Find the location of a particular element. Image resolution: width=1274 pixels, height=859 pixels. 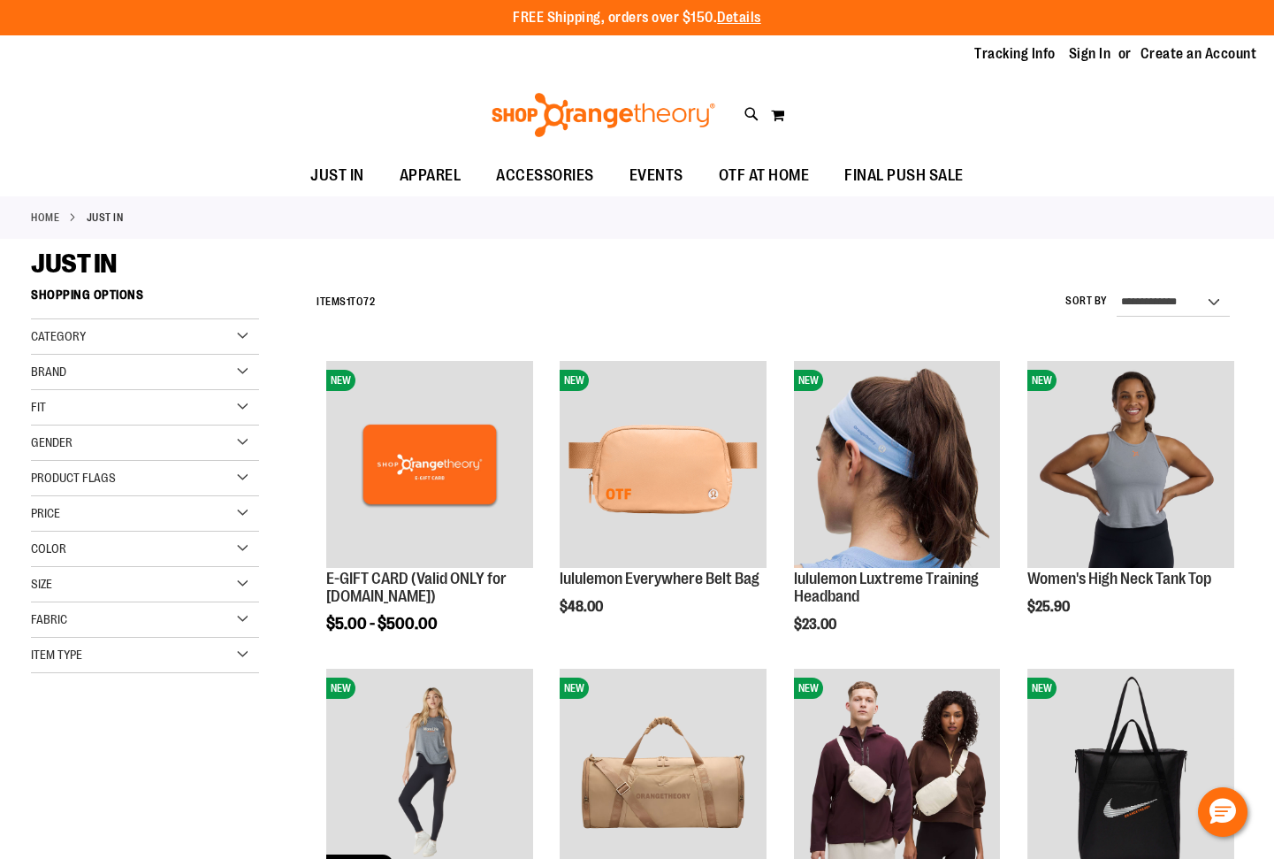

span: Brand is located at coordinates (49, 371).